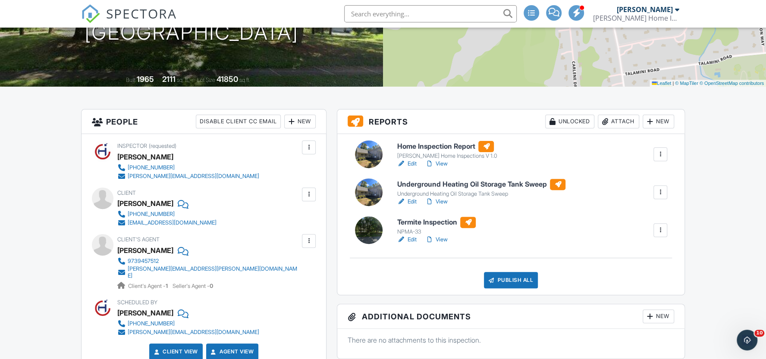 The height and width of the screenshot is (359, 766). I want to click on a: SPECTORA, so click(129, 21).